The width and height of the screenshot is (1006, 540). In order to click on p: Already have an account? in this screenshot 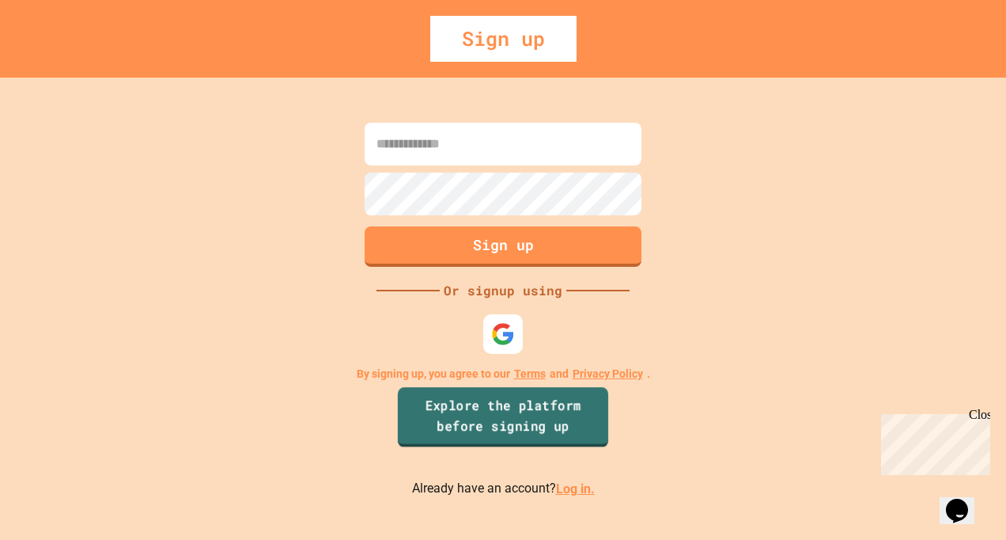, I will do `click(503, 488)`.